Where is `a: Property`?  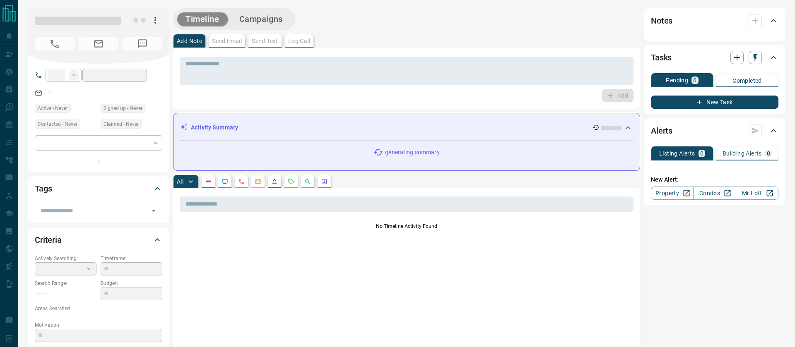
a: Property is located at coordinates (672, 193).